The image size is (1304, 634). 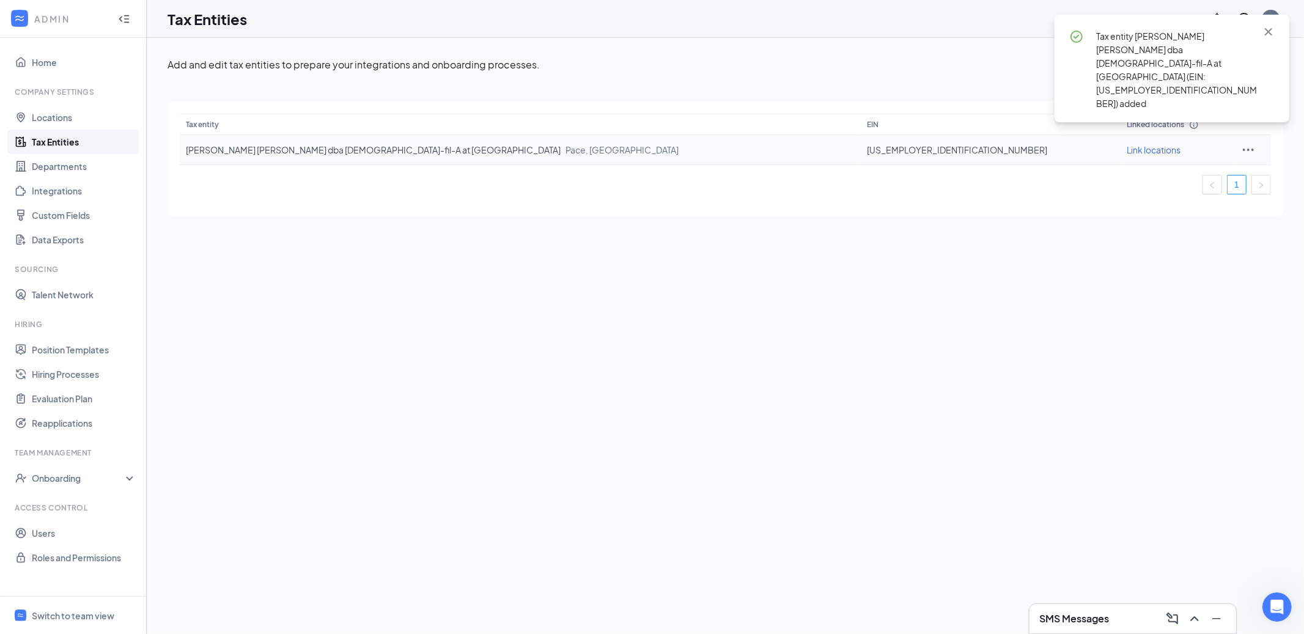 I want to click on button: left, so click(x=1213, y=185).